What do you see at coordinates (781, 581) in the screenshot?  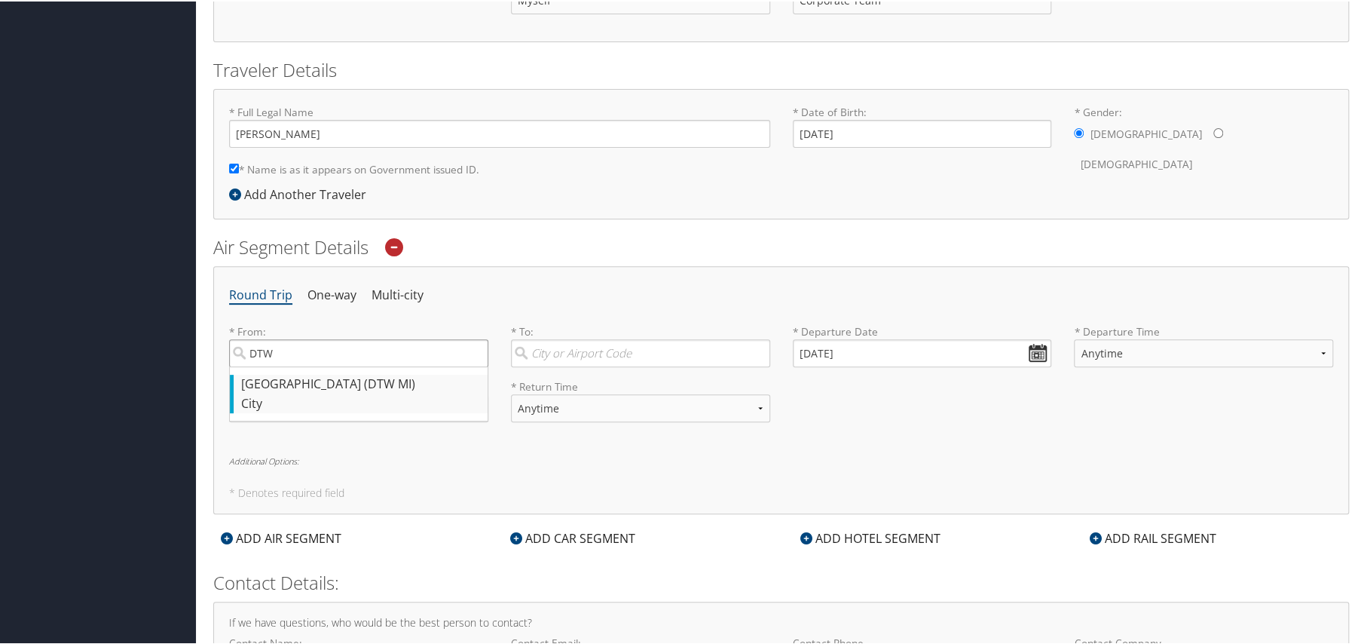 I see `h2: Contact Details:` at bounding box center [781, 581].